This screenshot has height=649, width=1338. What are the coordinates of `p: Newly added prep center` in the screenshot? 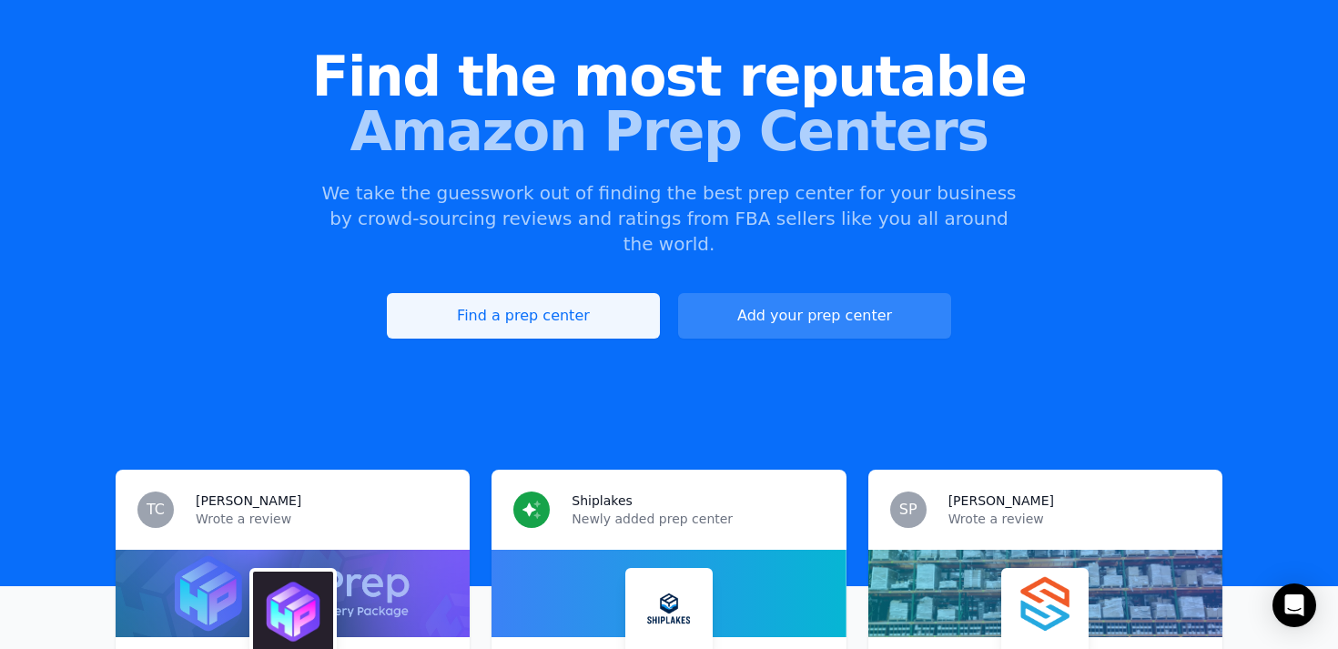 It's located at (697, 519).